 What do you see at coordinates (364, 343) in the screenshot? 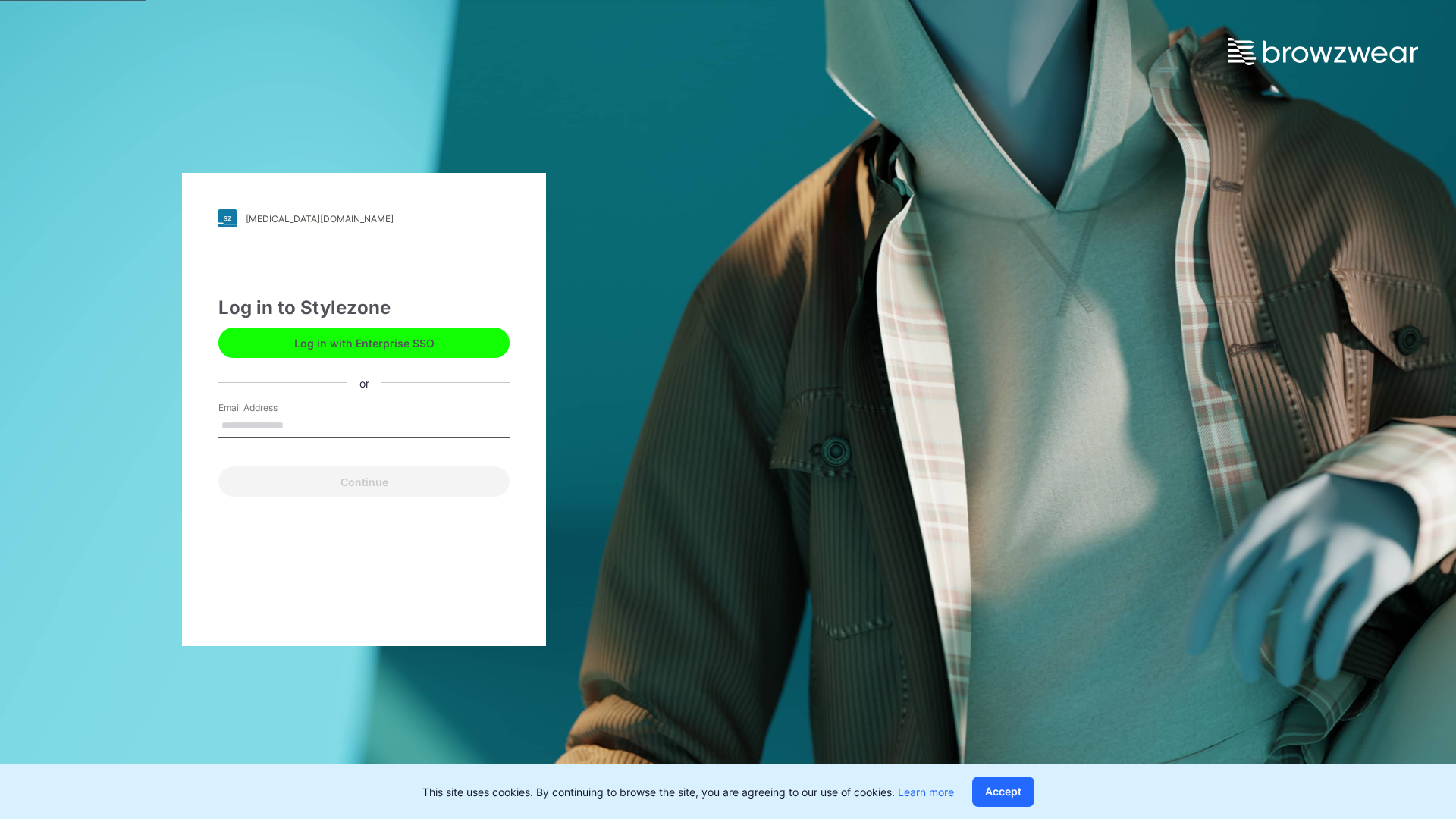
I see `button: Log in with Enterprise SSO` at bounding box center [364, 343].